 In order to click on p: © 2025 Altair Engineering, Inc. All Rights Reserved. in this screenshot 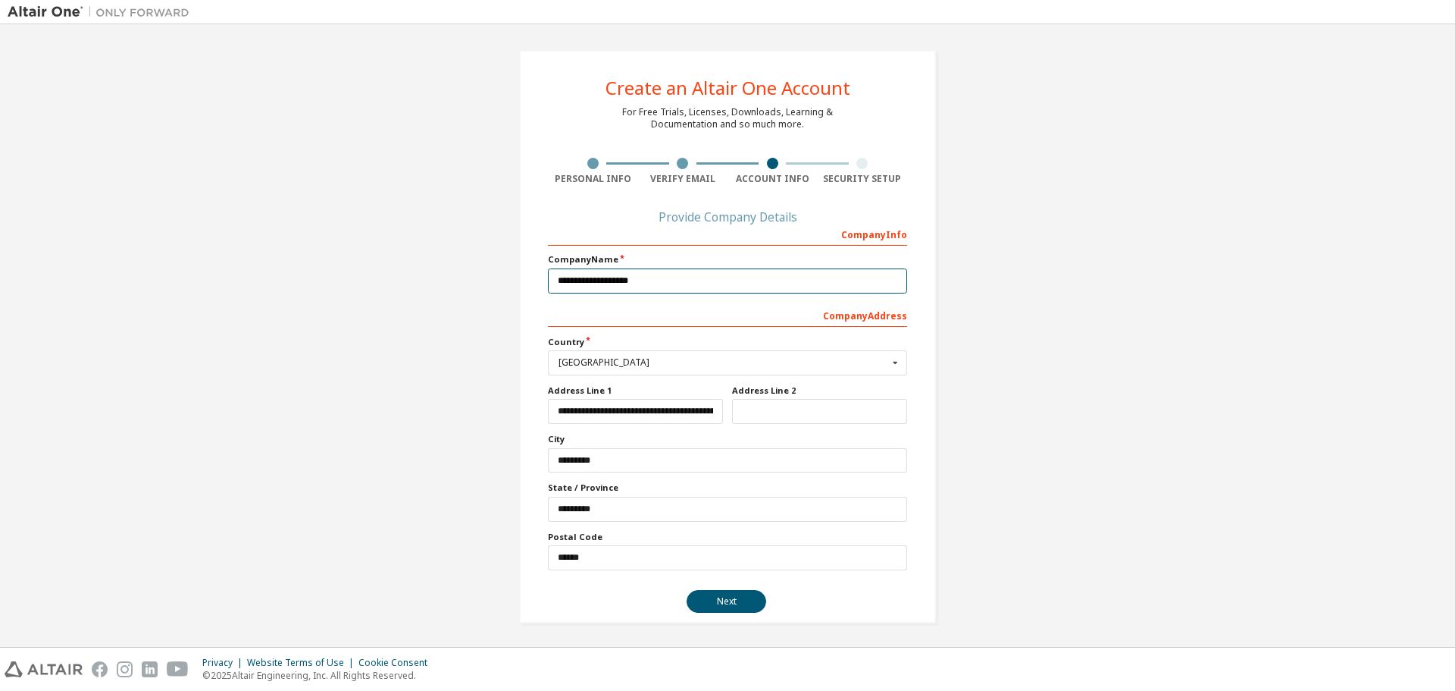, I will do `click(319, 675)`.